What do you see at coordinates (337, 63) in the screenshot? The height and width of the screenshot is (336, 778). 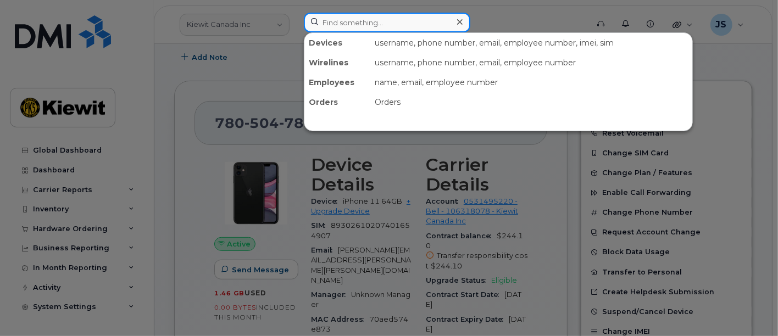 I see `div: Wirelines` at bounding box center [337, 63].